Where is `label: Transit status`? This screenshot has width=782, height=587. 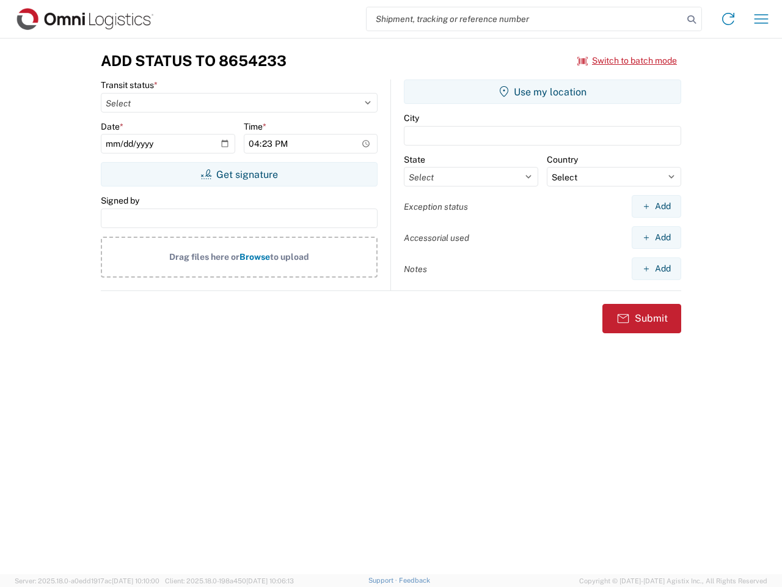 label: Transit status is located at coordinates (129, 85).